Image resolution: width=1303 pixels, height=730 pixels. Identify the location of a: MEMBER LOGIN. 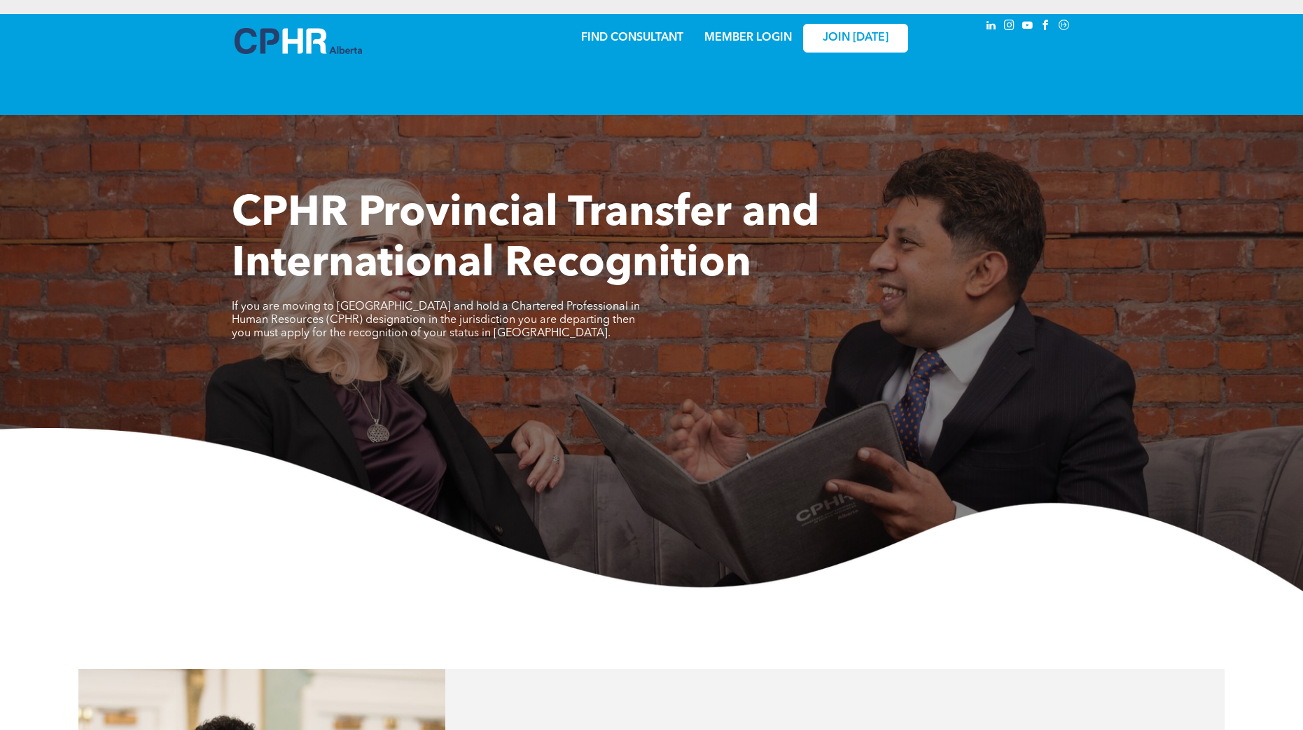
(748, 38).